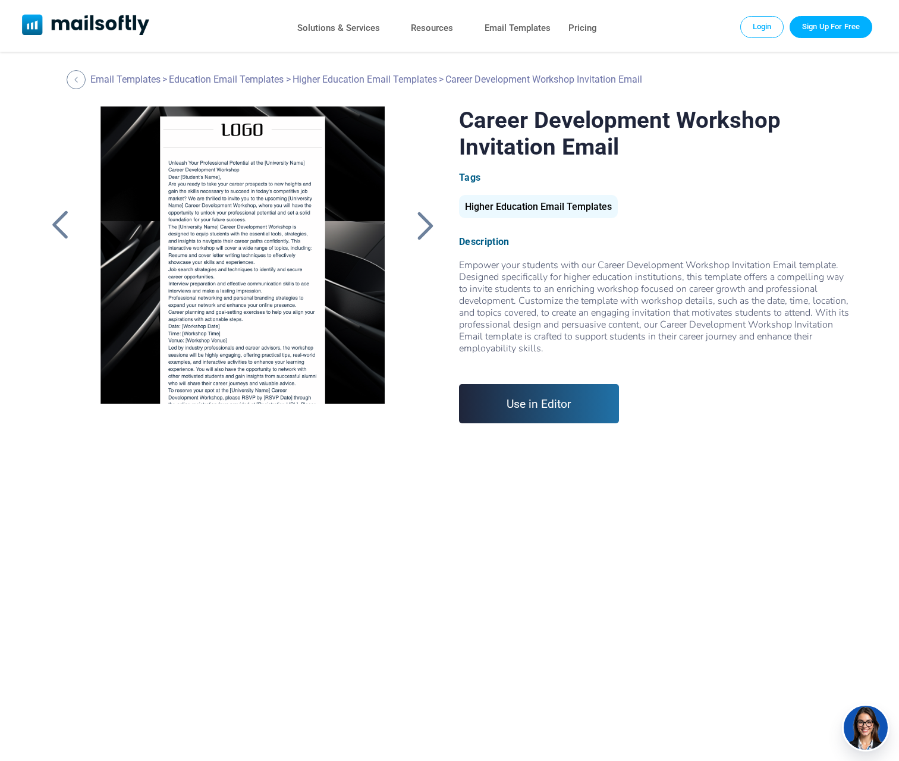 This screenshot has width=899, height=761. I want to click on div: Empower your students with our Career Development Workshop Invitation Email template. Designed sp..., so click(656, 313).